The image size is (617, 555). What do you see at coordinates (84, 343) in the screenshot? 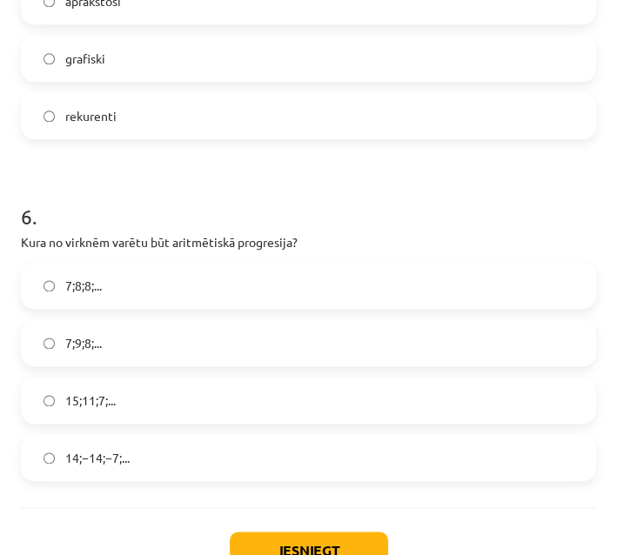
I see `span: 7;9;8;...` at bounding box center [84, 343].